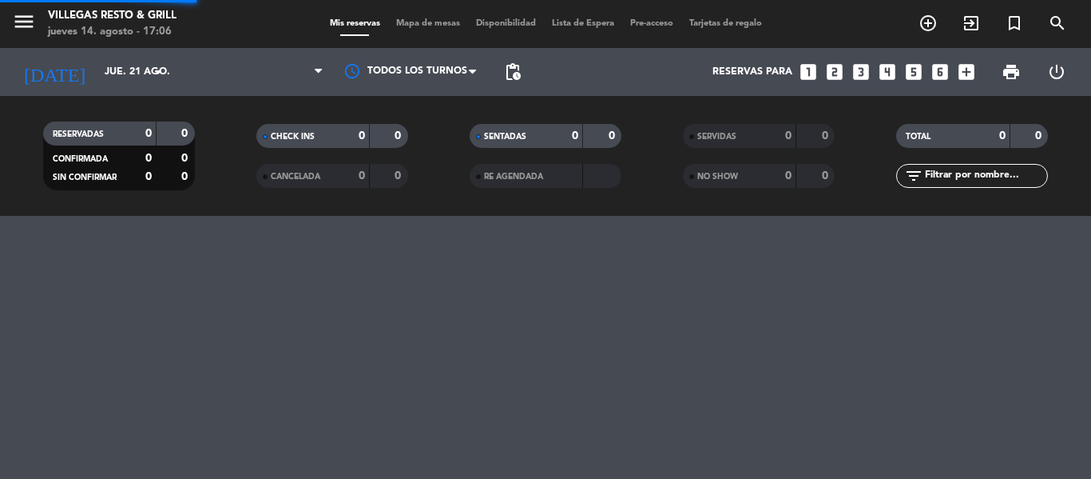 This screenshot has width=1091, height=479. I want to click on span: Reservas para, so click(753, 72).